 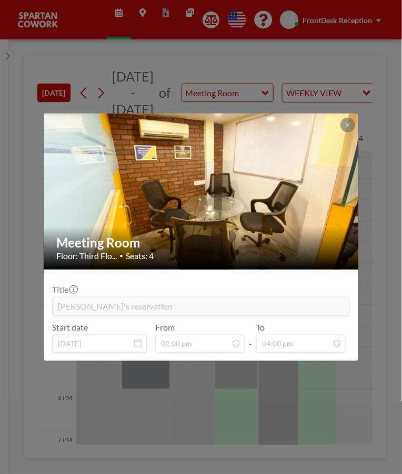 What do you see at coordinates (201, 306) in the screenshot?
I see `input: (No title)` at bounding box center [201, 306].